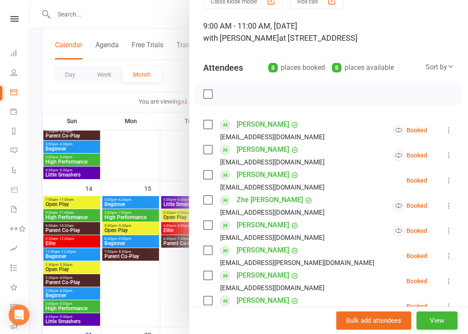 The height and width of the screenshot is (334, 468). I want to click on a: People, so click(20, 73).